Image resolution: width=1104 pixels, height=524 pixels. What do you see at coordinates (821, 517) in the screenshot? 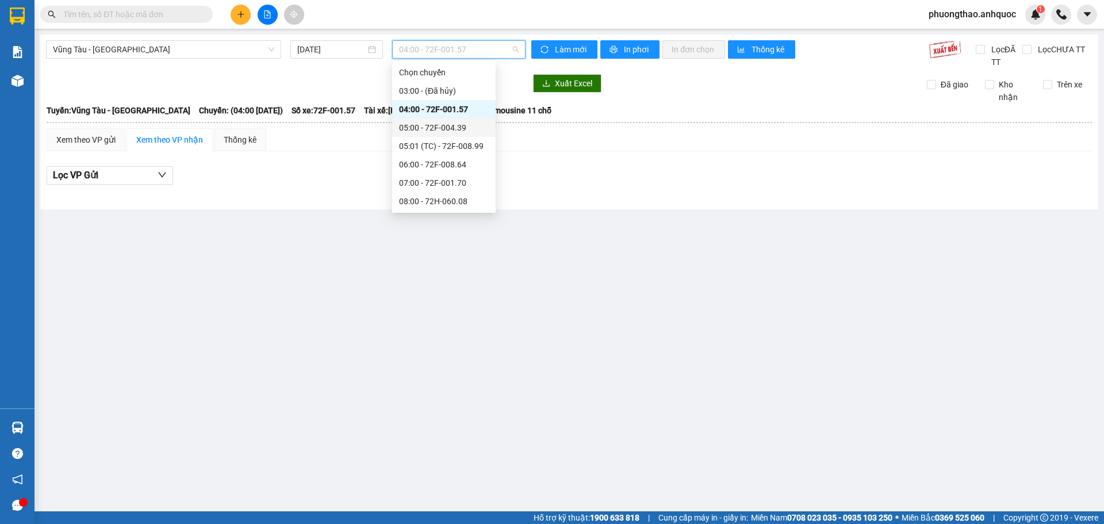
I see `span: Miền Nam` at bounding box center [821, 517].